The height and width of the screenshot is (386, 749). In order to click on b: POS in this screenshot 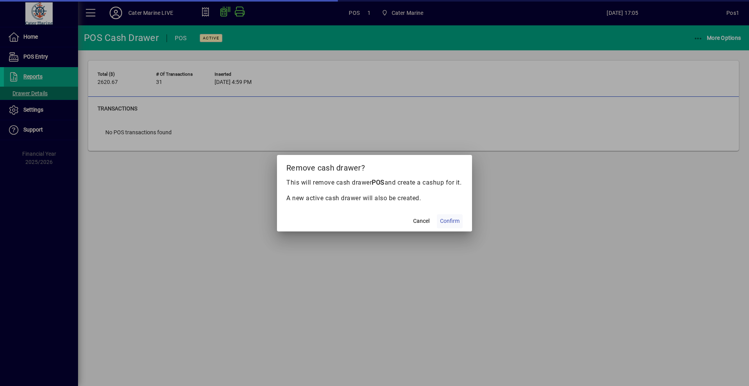, I will do `click(378, 182)`.